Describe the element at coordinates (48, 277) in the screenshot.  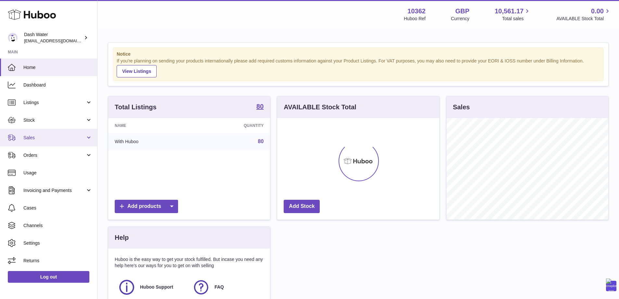
I see `a: Log out` at that location.